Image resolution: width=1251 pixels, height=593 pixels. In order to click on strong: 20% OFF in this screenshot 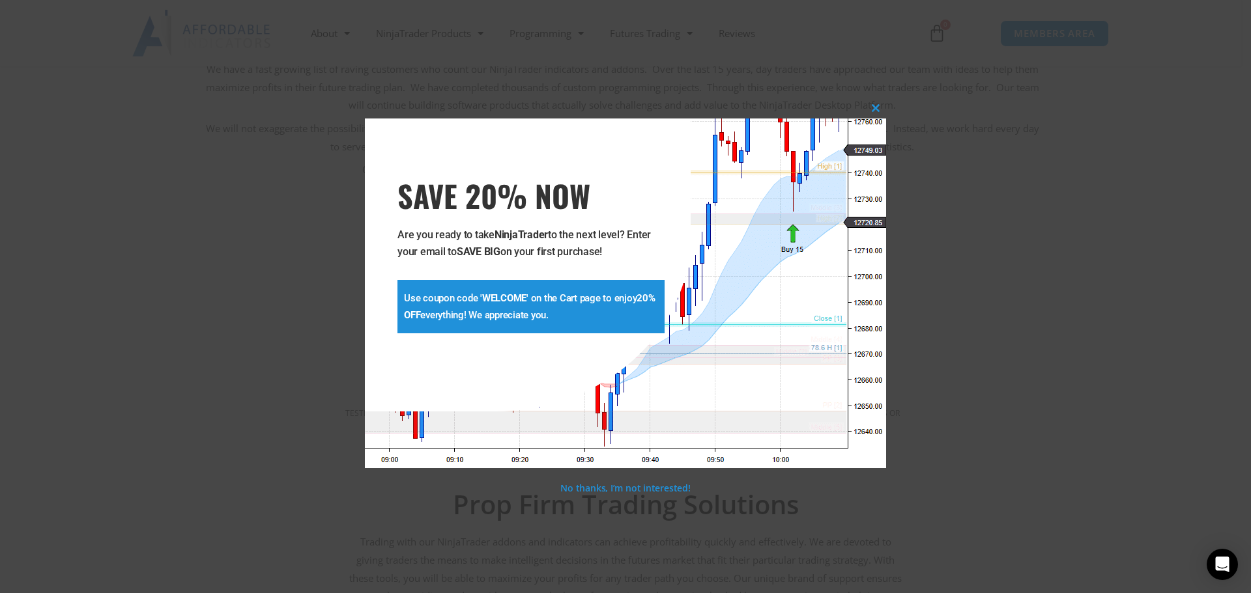, I will do `click(530, 307)`.